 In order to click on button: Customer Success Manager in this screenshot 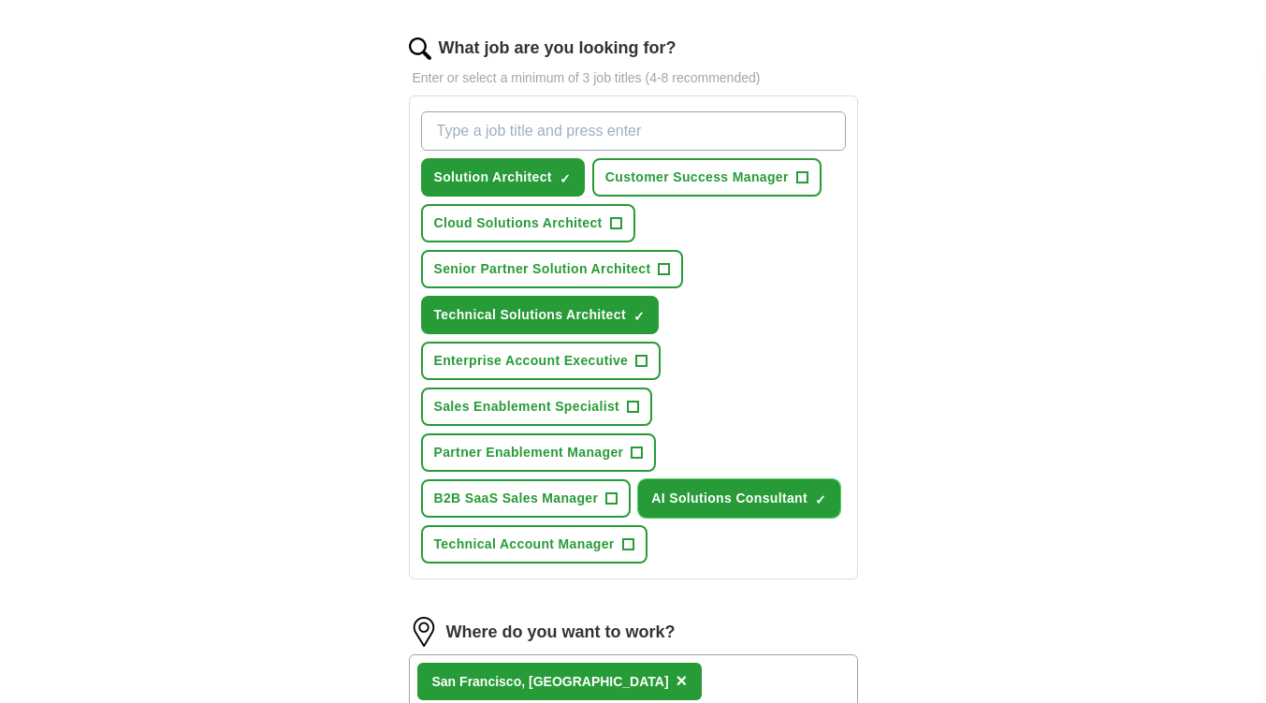, I will do `click(706, 177)`.